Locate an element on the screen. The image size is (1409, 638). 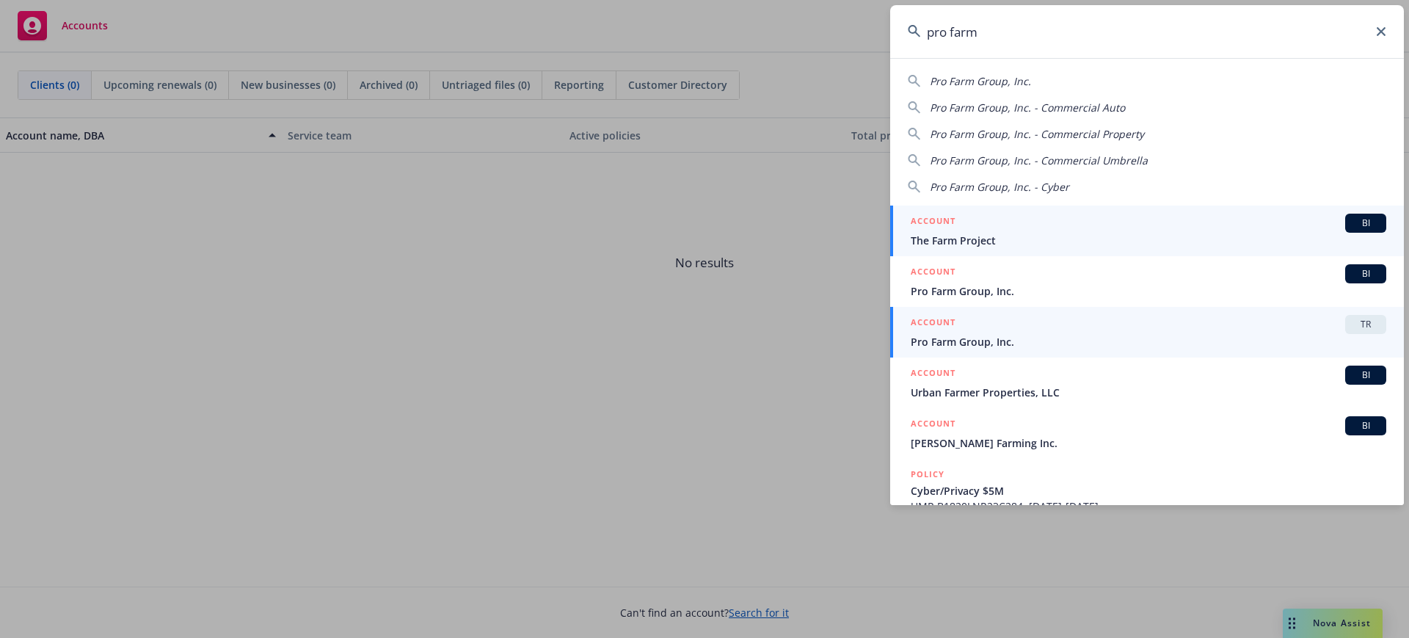
input: Search... is located at coordinates (1147, 32).